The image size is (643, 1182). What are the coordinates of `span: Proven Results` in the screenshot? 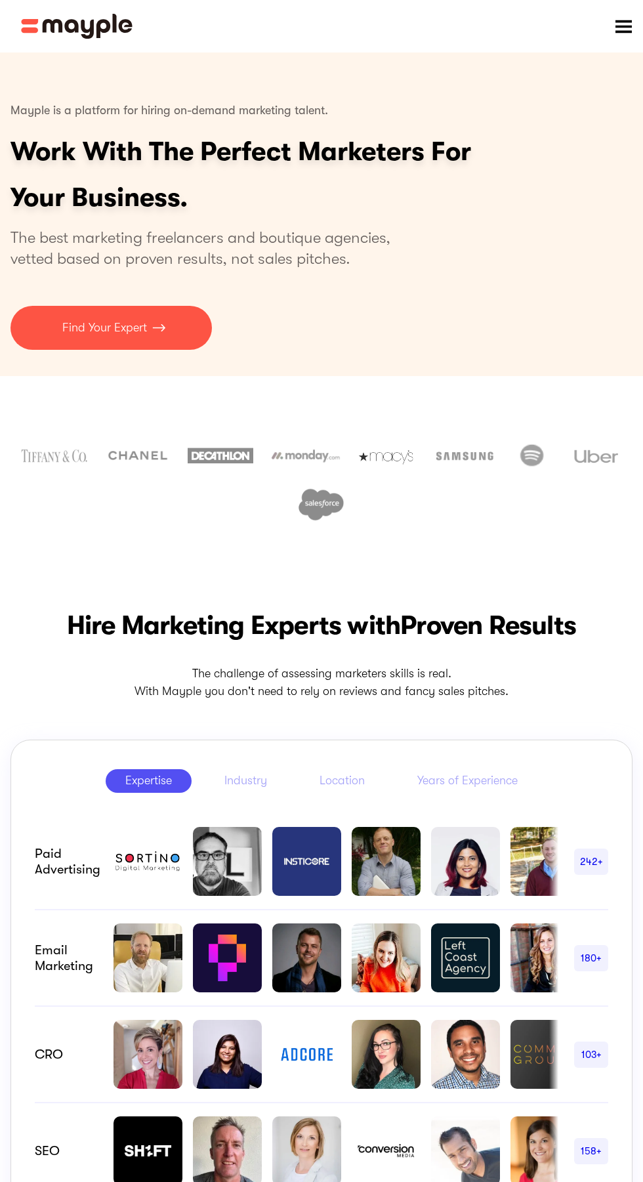 It's located at (488, 625).